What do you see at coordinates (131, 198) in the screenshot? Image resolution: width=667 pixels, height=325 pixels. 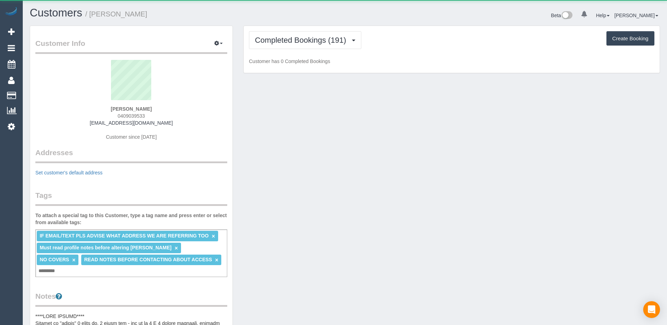 I see `legend: Tags` at bounding box center [131, 198].